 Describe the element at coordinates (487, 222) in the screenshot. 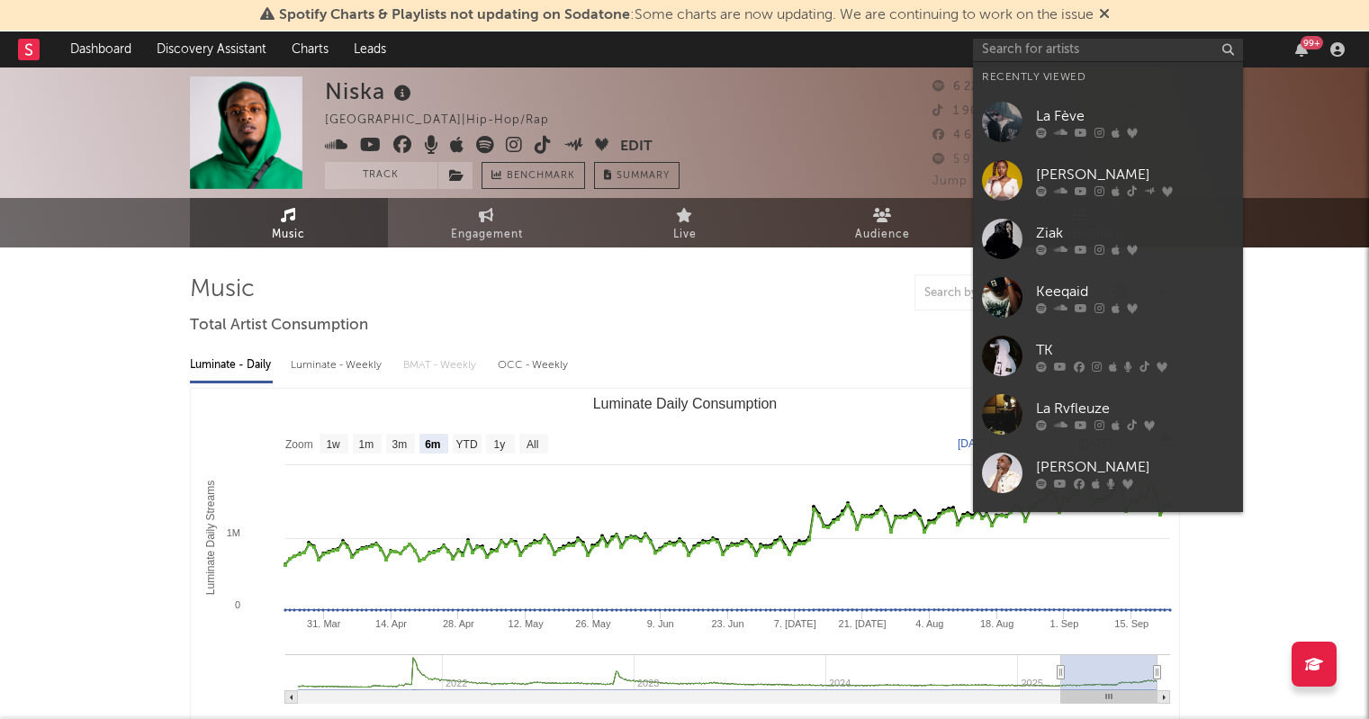

I see `a: Engagement` at that location.